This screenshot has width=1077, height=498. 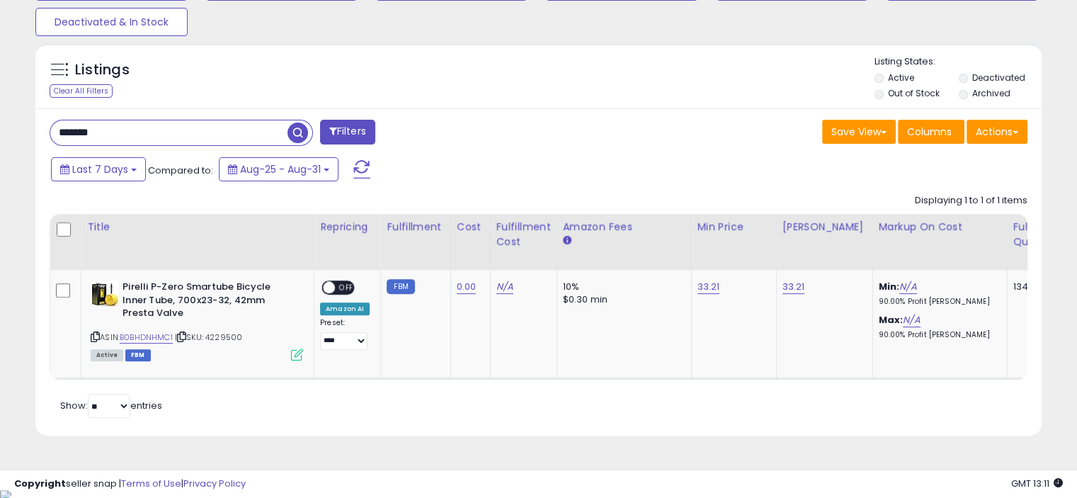 I want to click on b: Pirelli P-Zero Smartube Bicycle Inner Tube, 700x23-32, 42mm Presta Valve, so click(x=208, y=302).